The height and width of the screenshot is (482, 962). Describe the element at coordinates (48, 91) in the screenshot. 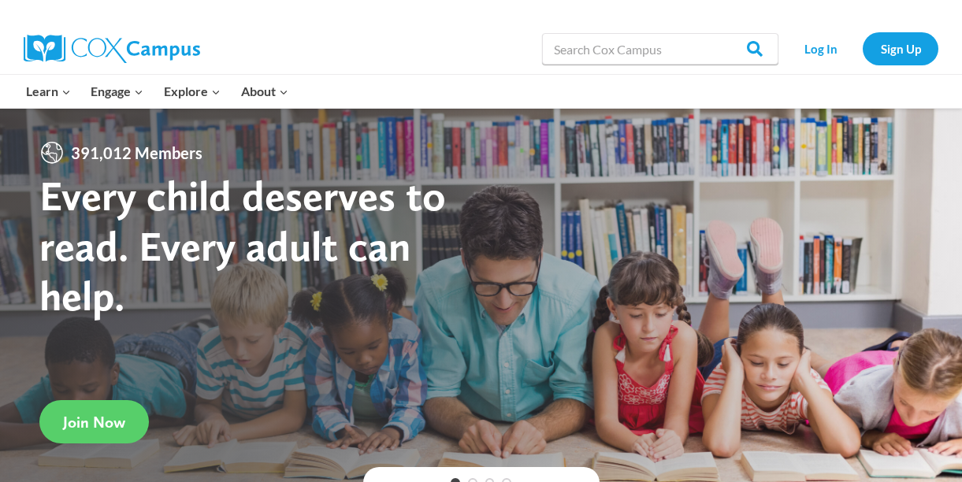

I see `span: Learn` at that location.